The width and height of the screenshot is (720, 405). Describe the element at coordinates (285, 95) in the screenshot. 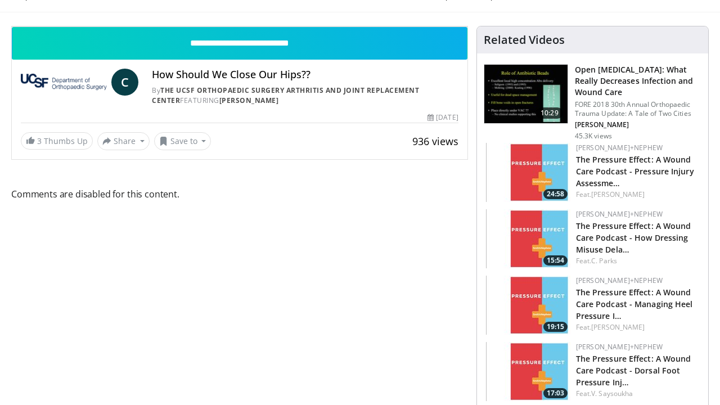

I see `a: The UCSF Orthopaedic Surgery Arthritis and Joint Replacement Center` at that location.